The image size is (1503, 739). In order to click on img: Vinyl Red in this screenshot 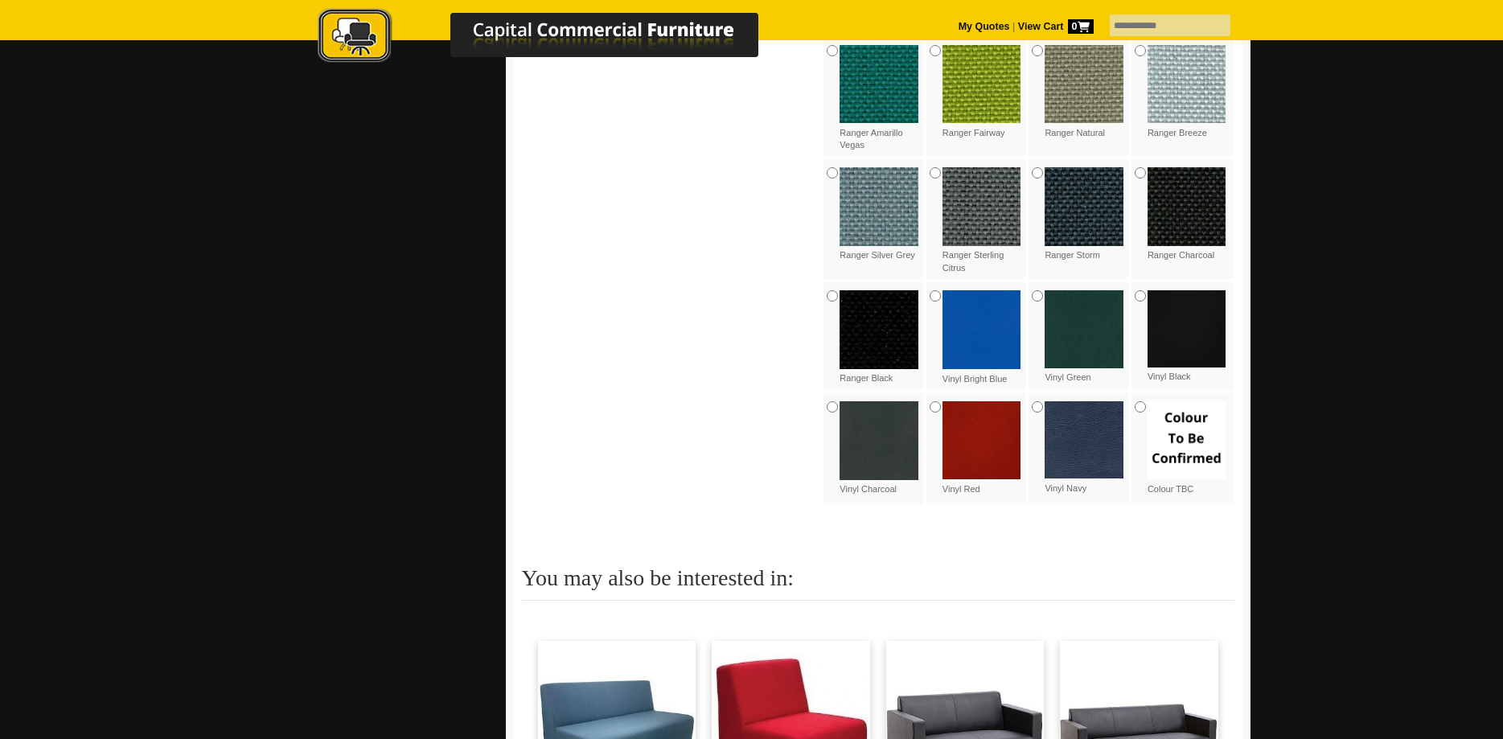, I will do `click(982, 441)`.